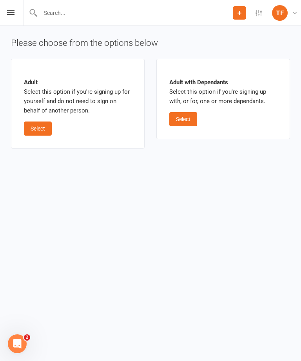 The width and height of the screenshot is (301, 361). What do you see at coordinates (31, 82) in the screenshot?
I see `strong: Adult` at bounding box center [31, 82].